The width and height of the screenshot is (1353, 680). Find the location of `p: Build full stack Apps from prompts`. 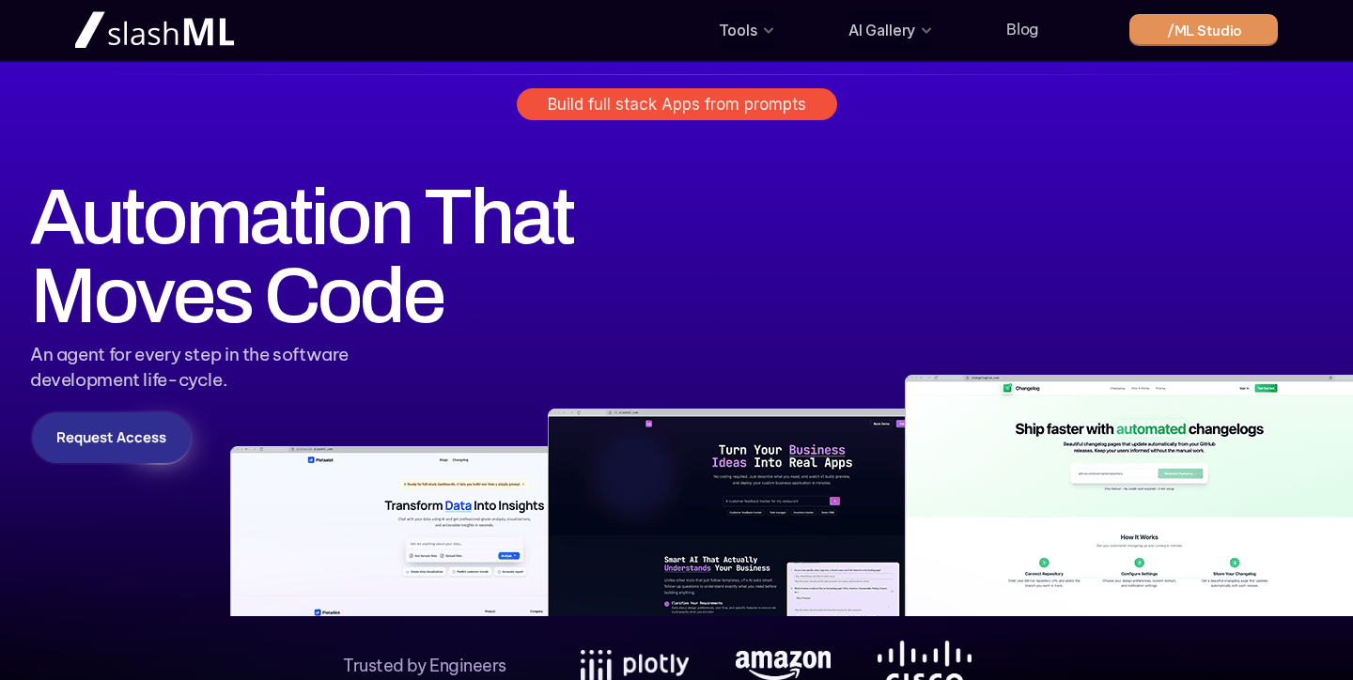

p: Build full stack Apps from prompts is located at coordinates (676, 104).